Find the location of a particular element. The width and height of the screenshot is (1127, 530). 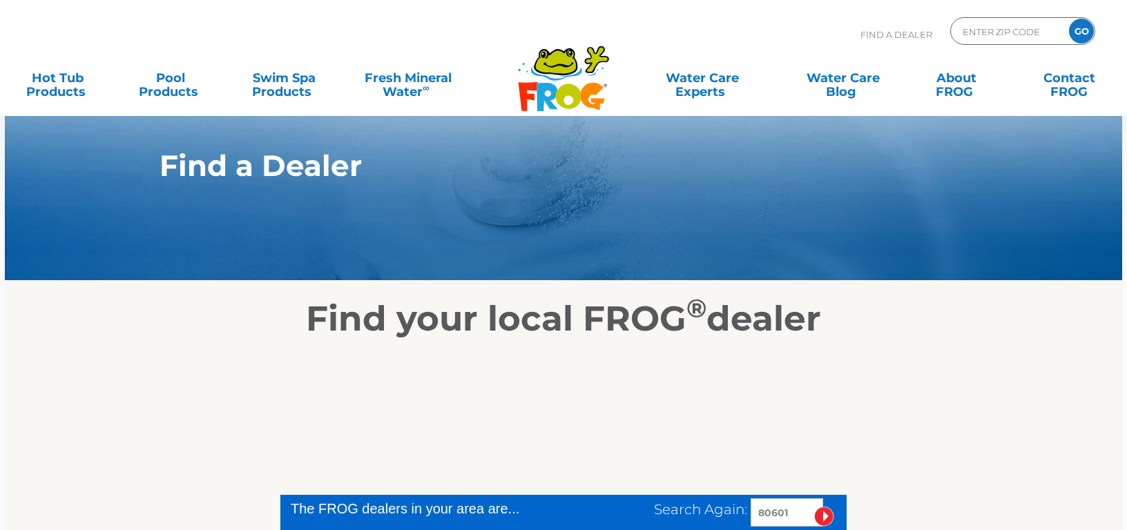

img: Frog Products Logo is located at coordinates (564, 70).